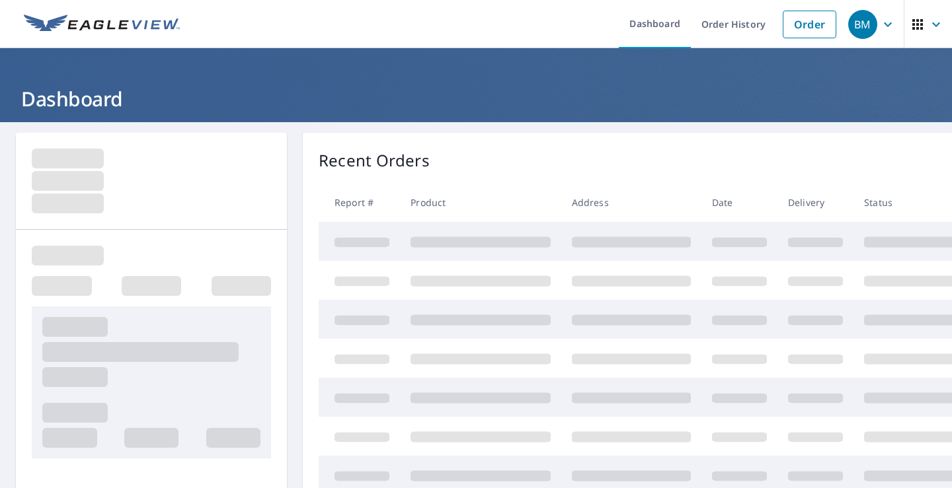 This screenshot has width=952, height=488. I want to click on div: BM, so click(862, 24).